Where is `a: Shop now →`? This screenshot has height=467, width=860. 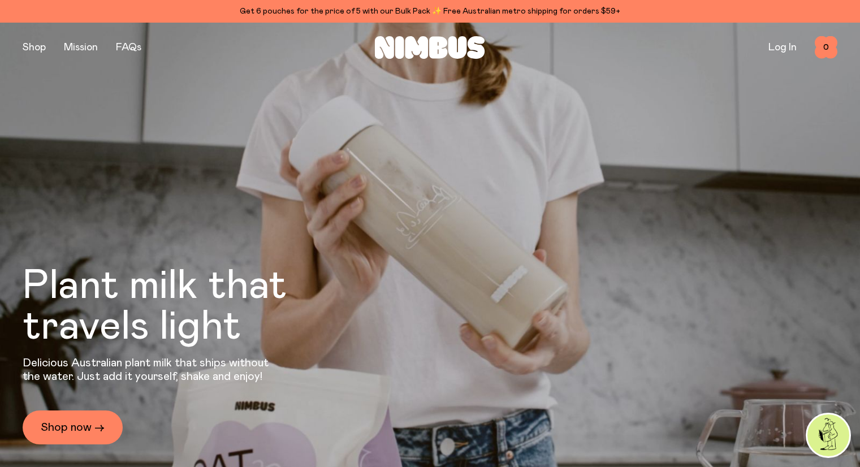 a: Shop now → is located at coordinates (72, 428).